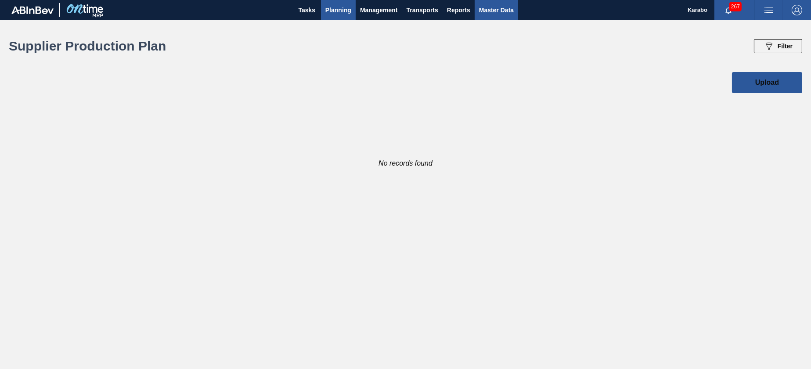 This screenshot has height=369, width=811. Describe the element at coordinates (33, 10) in the screenshot. I see `img: TNhmsLtSVTkK8tSr43FrP2fwEKptu5GPRR3wAAAABJRU5ErkJggg==` at that location.